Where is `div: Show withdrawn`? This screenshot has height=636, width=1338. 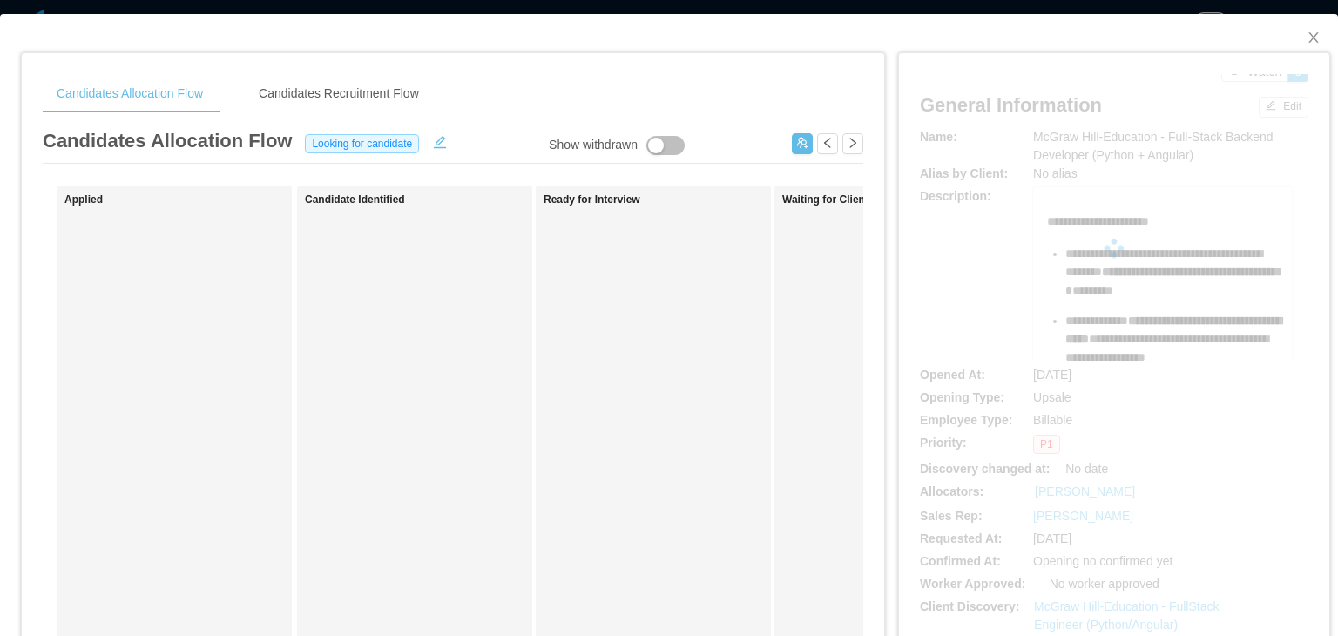
div: Show withdrawn is located at coordinates (593, 146).